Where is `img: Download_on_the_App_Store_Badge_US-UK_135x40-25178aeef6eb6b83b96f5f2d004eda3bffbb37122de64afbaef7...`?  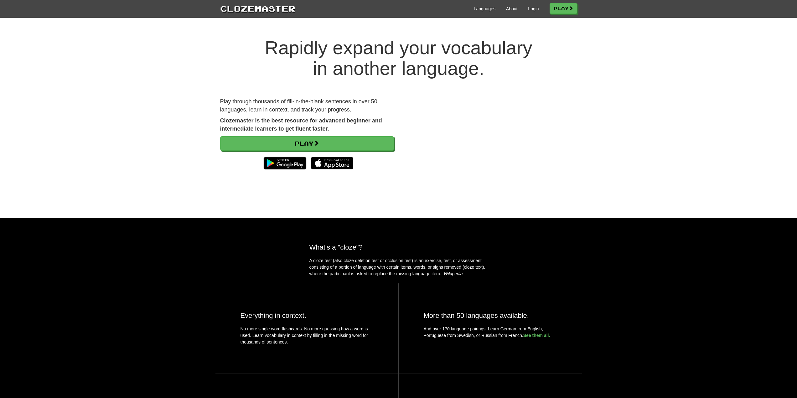 img: Download_on_the_App_Store_Badge_US-UK_135x40-25178aeef6eb6b83b96f5f2d004eda3bffbb37122de64afbaef7... is located at coordinates (332, 163).